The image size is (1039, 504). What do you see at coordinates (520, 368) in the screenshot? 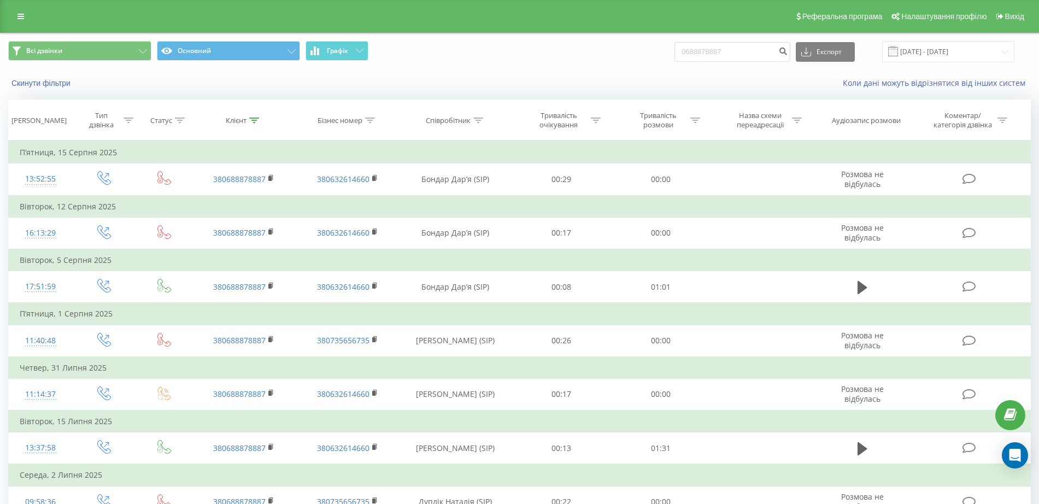
I see `td: Четвер, 31 Липня 2025` at bounding box center [520, 368].